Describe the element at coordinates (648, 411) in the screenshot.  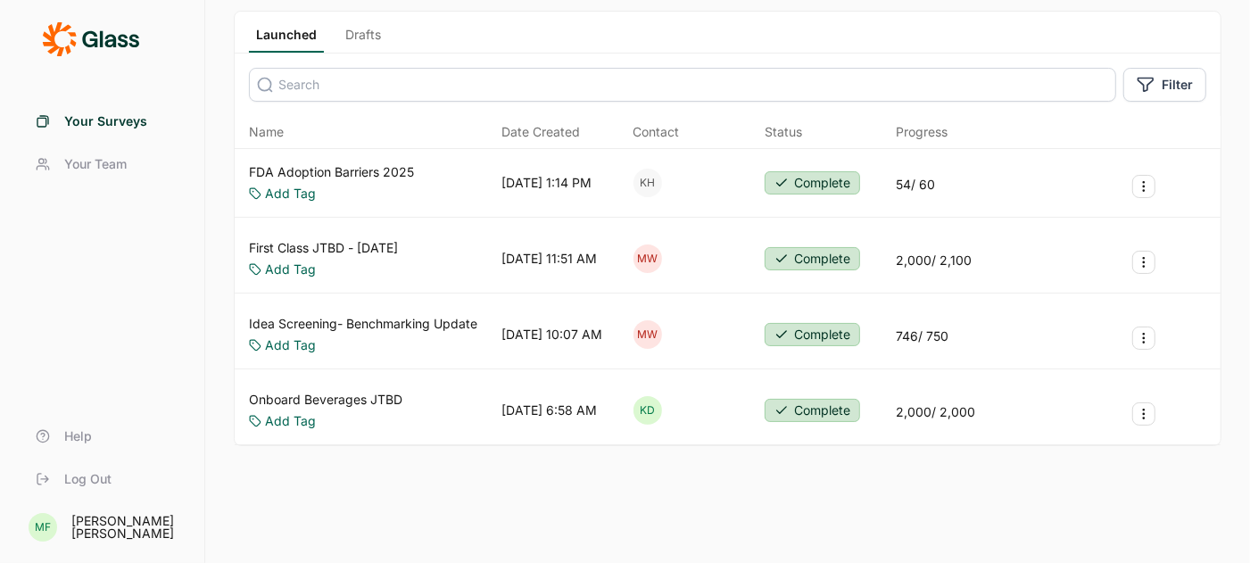
I see `div: KD` at that location.